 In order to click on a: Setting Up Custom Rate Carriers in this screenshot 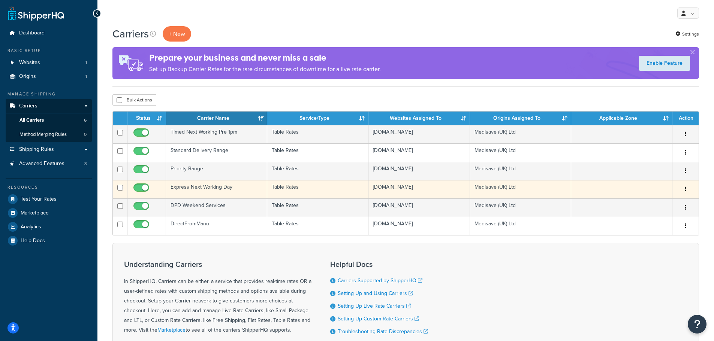, I will do `click(378, 319)`.